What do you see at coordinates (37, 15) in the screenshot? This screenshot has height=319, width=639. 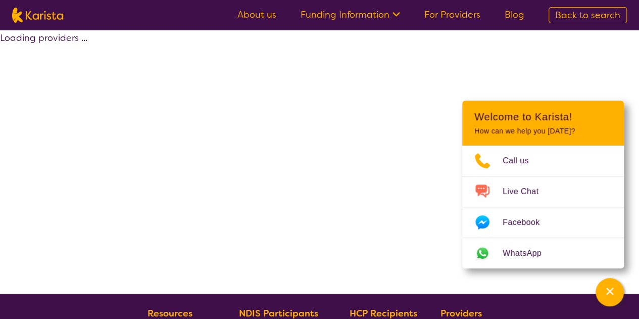 I see `img: Karista logo` at bounding box center [37, 15].